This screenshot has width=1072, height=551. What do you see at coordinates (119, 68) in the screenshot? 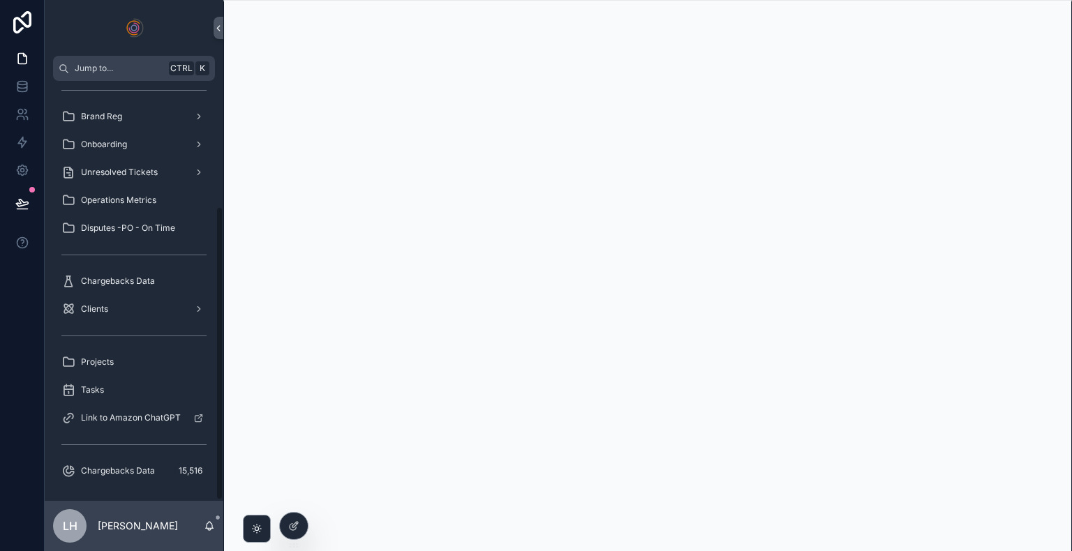
I see `span: Jump to...` at bounding box center [119, 68].